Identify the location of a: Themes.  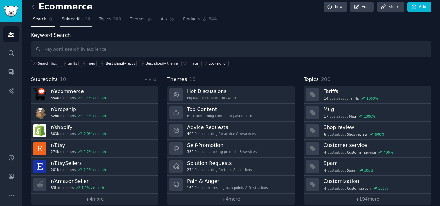
(141, 21).